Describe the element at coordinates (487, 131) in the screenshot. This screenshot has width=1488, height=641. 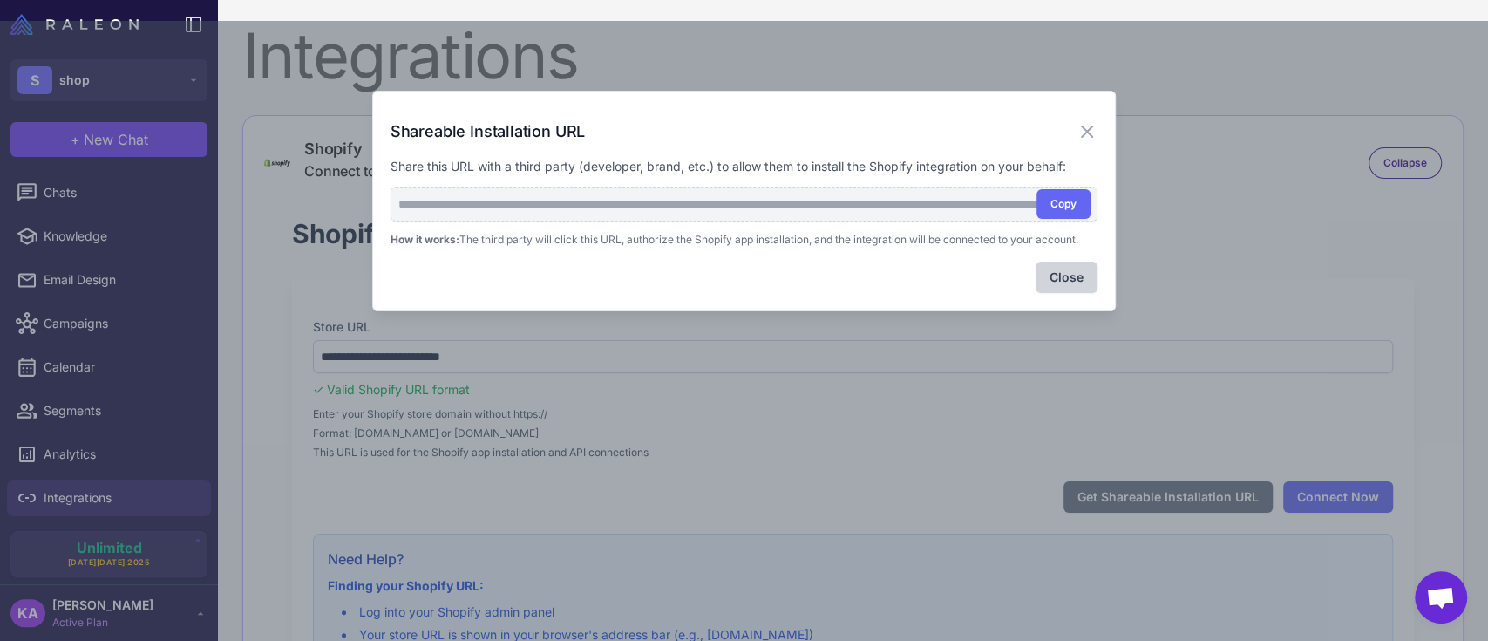
I see `h3: Shareable Installation URL` at that location.